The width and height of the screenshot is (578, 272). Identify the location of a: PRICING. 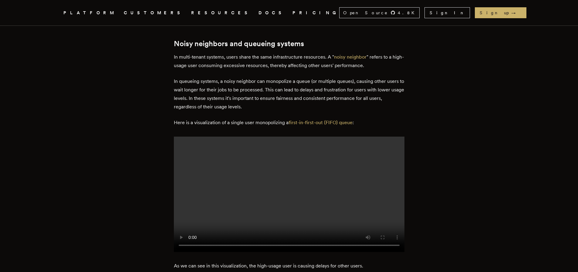
(316, 13).